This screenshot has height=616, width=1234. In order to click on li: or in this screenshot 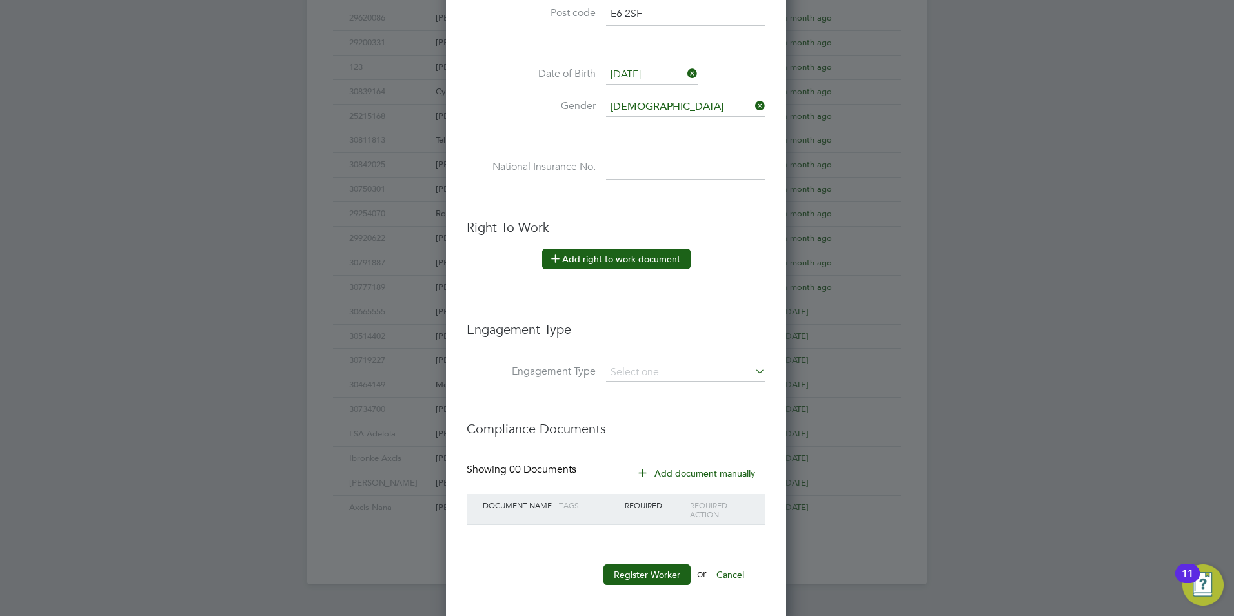, I will do `click(616, 581)`.